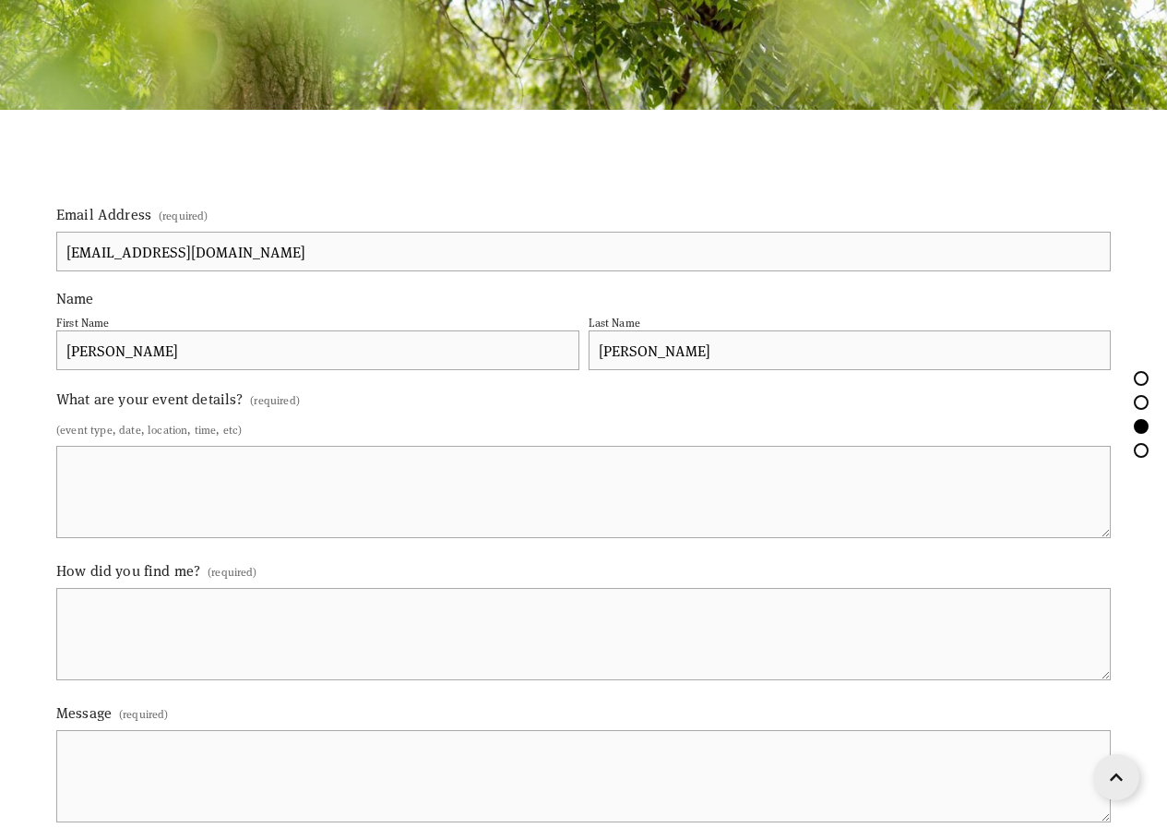 The width and height of the screenshot is (1167, 828). What do you see at coordinates (103, 213) in the screenshot?
I see `span: Email Address` at bounding box center [103, 213].